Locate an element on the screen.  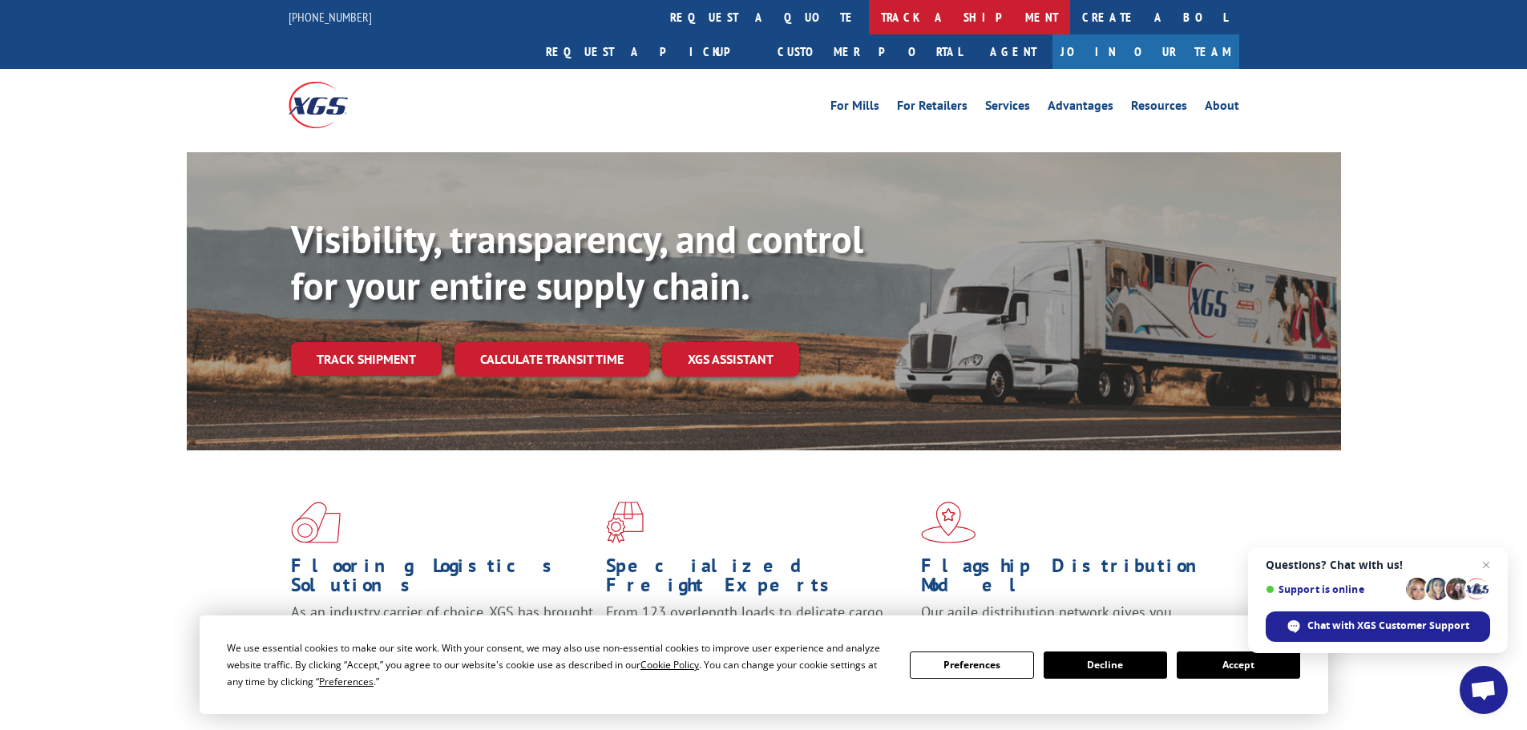
p: From 123 overlength loads to delicate cargo, our experienced staff knows the best way to move you... is located at coordinates (757, 638).